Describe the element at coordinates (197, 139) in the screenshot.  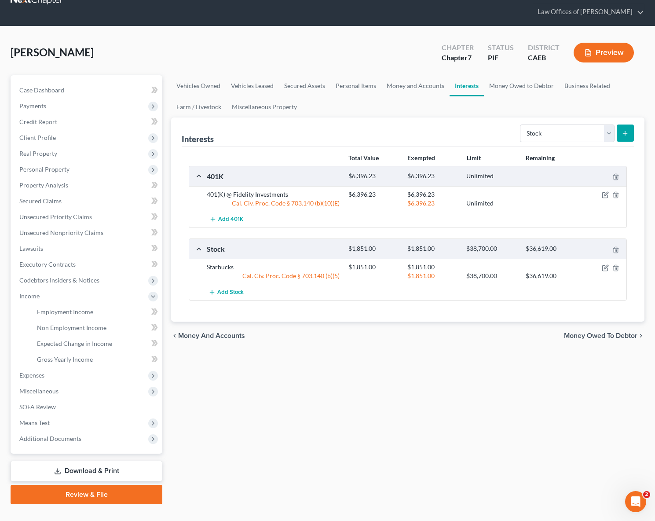
I see `div: Interests` at that location.